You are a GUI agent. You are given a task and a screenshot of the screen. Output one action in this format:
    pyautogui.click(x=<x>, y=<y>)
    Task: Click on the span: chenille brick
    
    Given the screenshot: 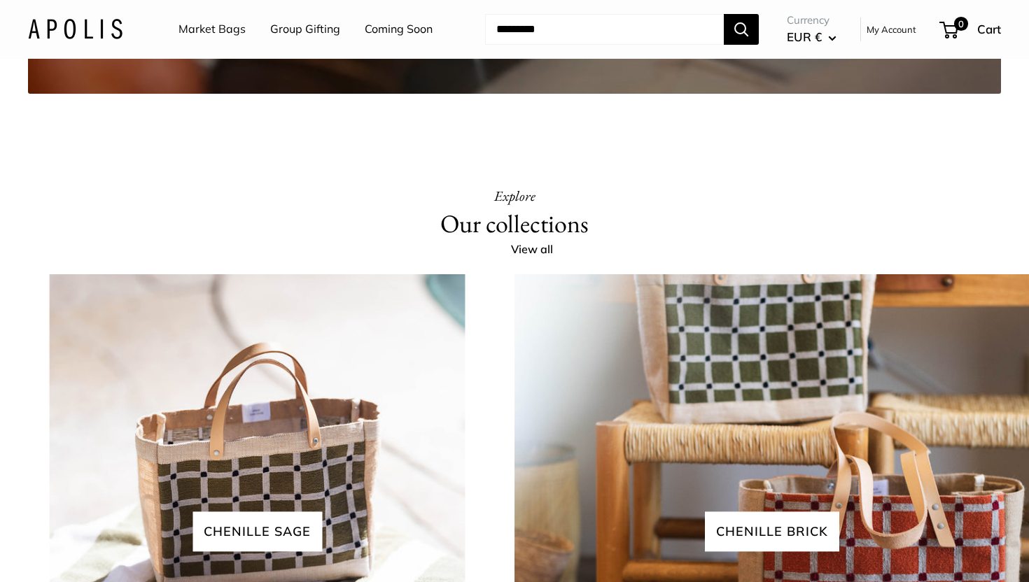 What is the action you would take?
    pyautogui.click(x=772, y=531)
    